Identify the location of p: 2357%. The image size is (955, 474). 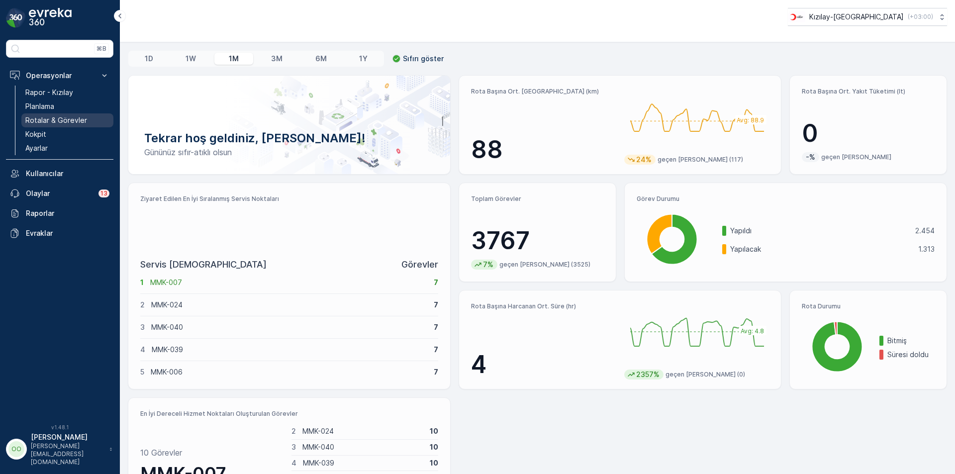
(648, 375).